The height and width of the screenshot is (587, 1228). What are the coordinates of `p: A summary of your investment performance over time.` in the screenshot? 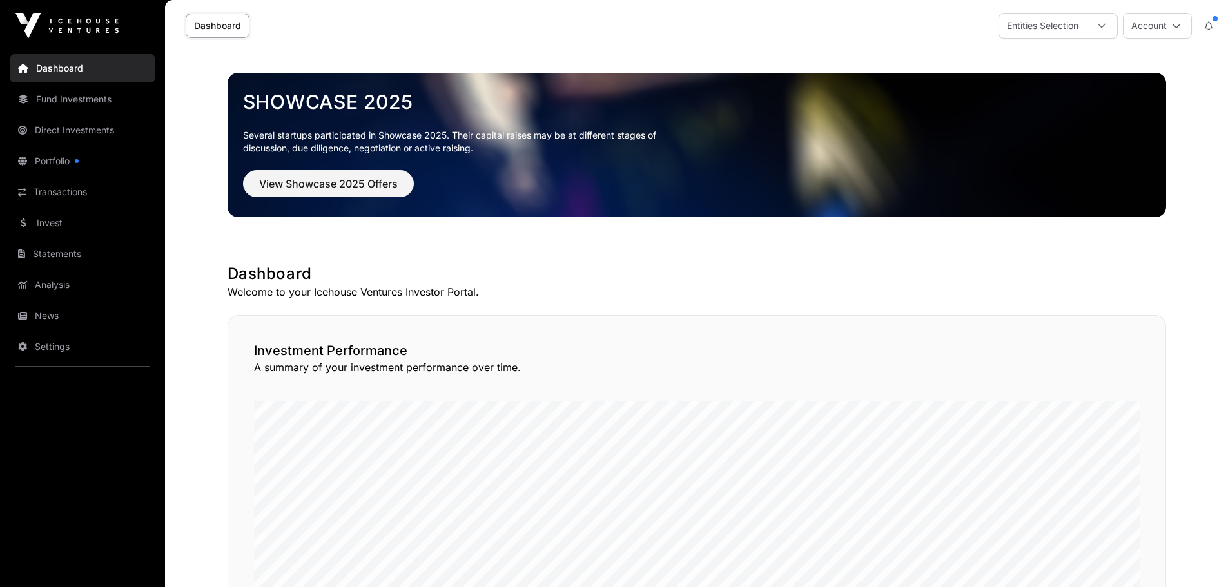 It's located at (697, 367).